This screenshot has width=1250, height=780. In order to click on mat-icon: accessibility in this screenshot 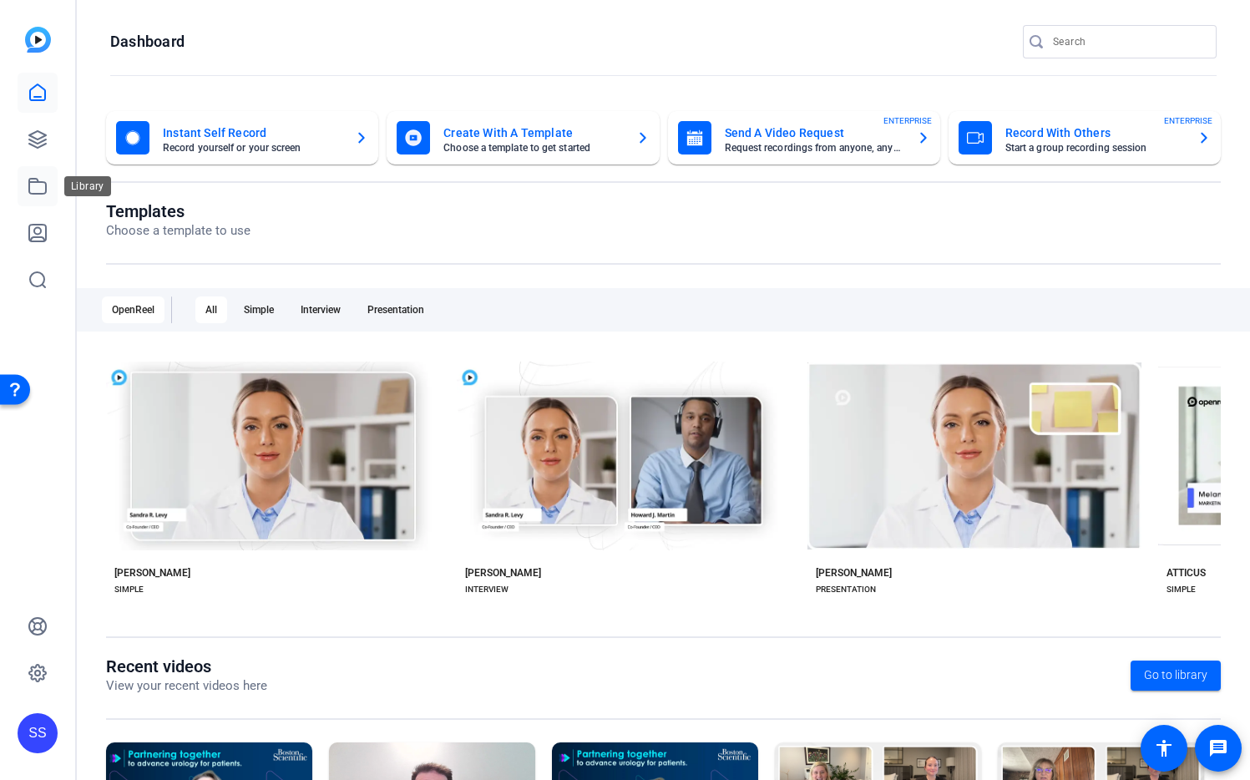, I will do `click(1164, 748)`.